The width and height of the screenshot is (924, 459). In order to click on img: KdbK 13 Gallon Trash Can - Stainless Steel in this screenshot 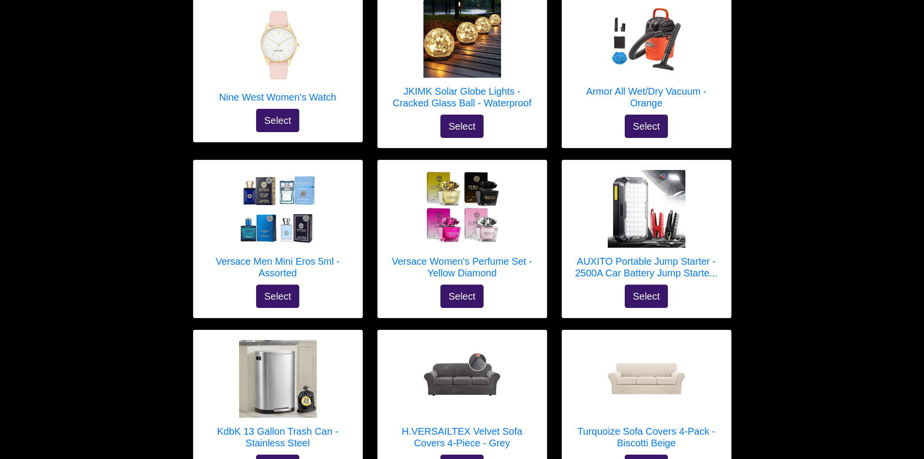, I will do `click(278, 378)`.